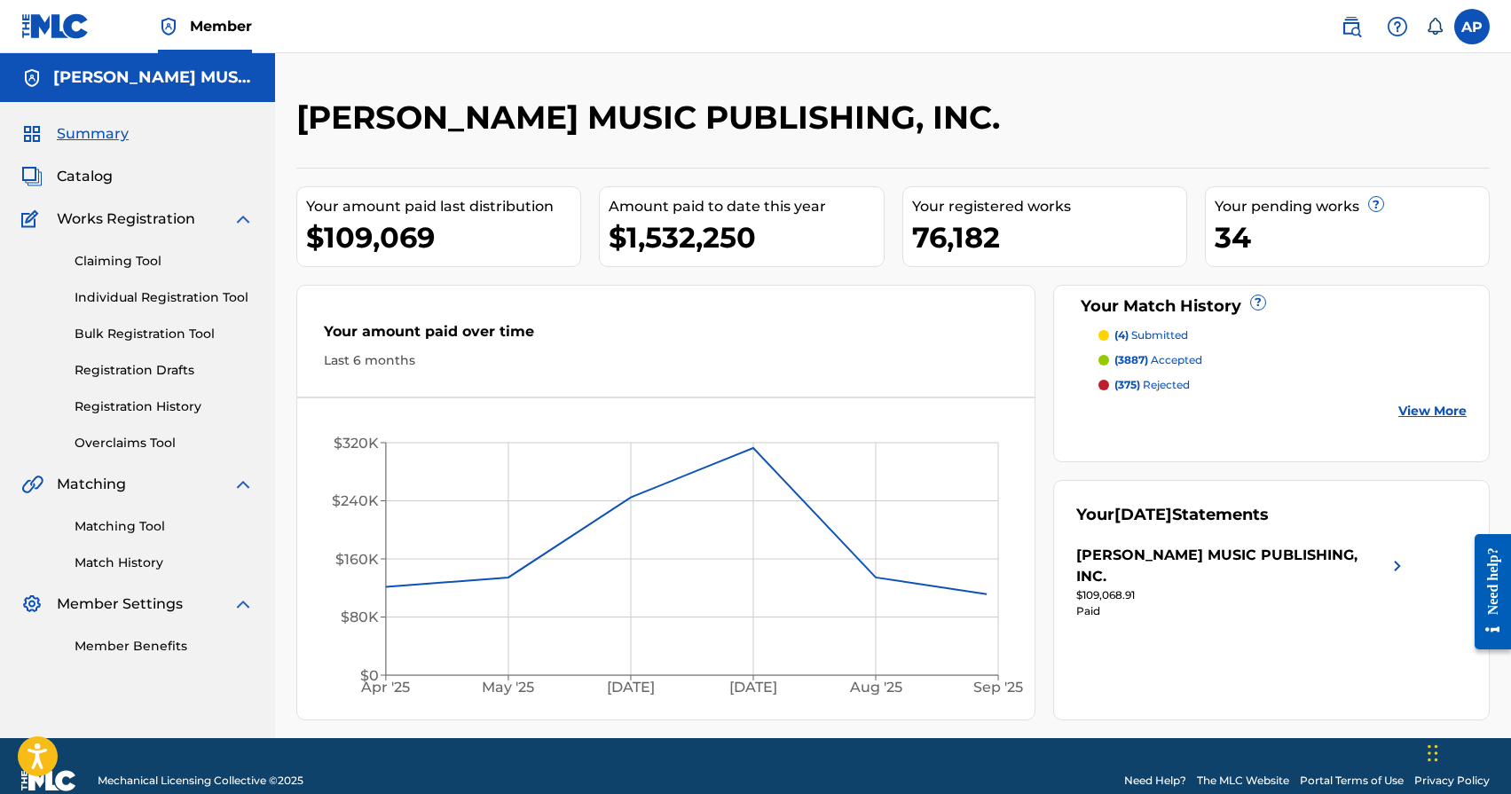 This screenshot has width=1511, height=794. Describe the element at coordinates (84, 177) in the screenshot. I see `span: Catalog` at that location.